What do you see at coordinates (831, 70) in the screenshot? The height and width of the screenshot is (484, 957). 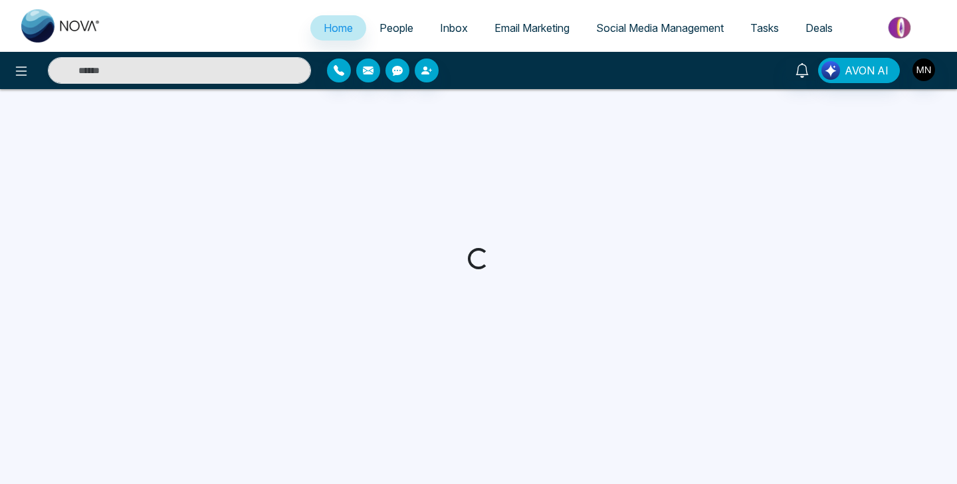 I see `img: Lead Flow` at bounding box center [831, 70].